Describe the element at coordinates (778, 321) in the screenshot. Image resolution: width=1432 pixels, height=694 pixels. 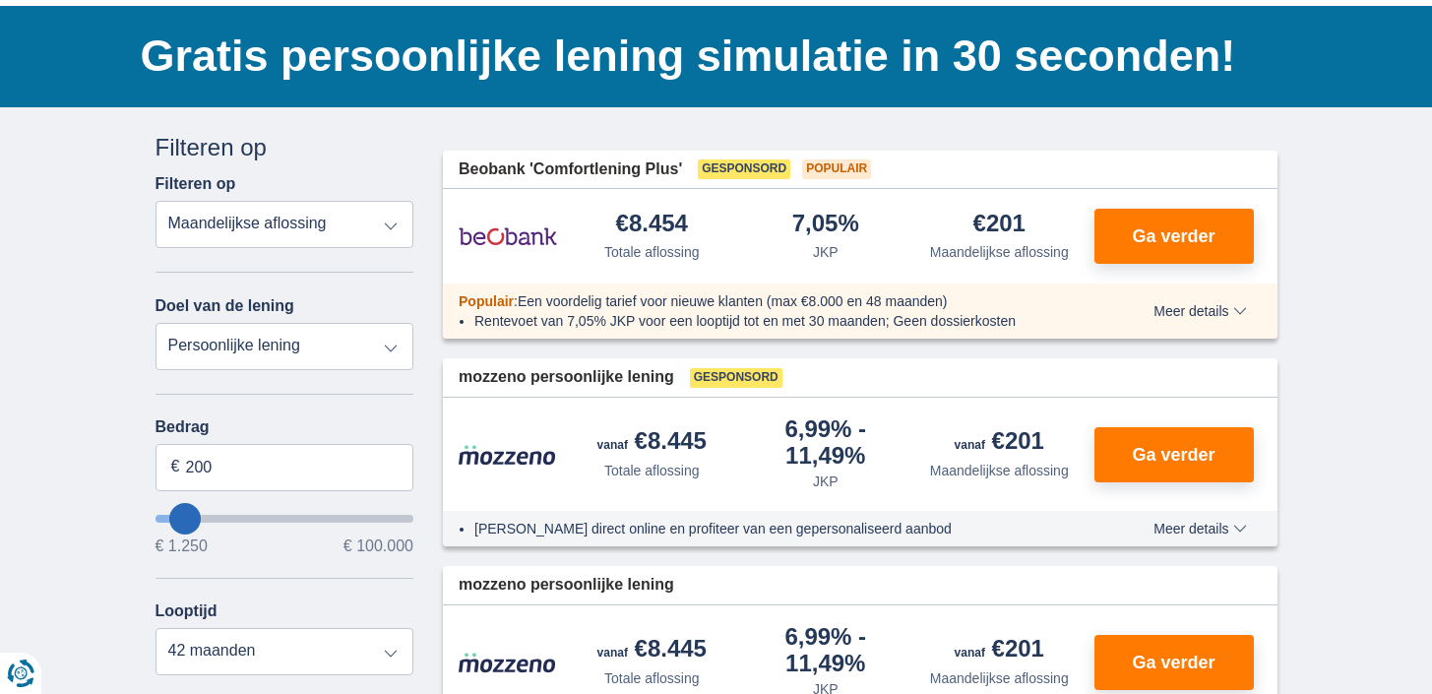
I see `li: Rentevoet van 7,05% JKP voor een looptijd tot en met 30 maanden; Geen dossierkosten` at that location.